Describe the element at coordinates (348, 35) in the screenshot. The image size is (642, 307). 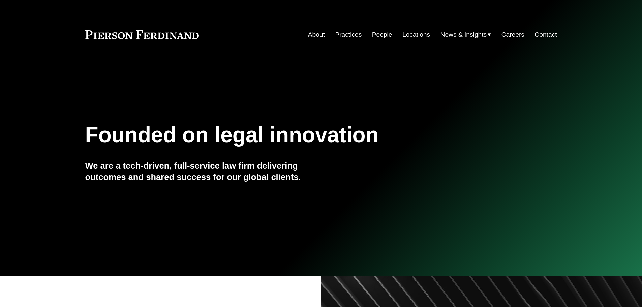
I see `a: Practices` at that location.